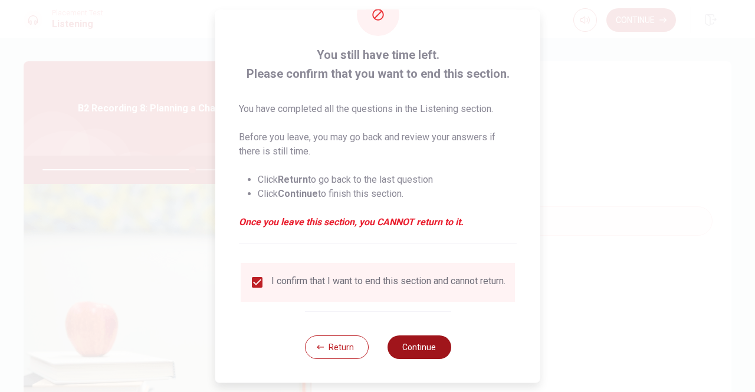 This screenshot has width=755, height=392. I want to click on p: You have completed all the questions in the Listening section., so click(377, 109).